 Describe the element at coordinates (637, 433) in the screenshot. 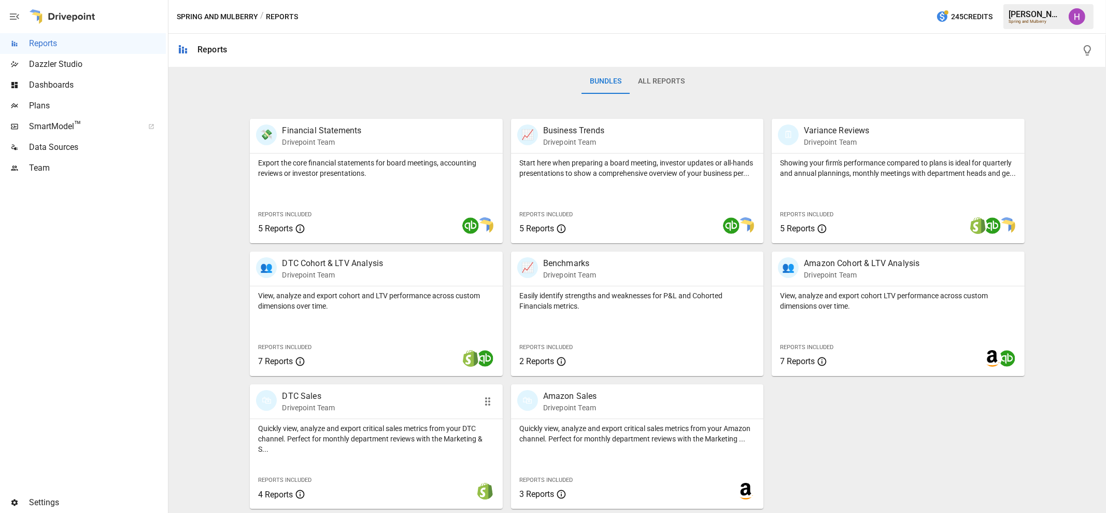

I see `p: Quickly view, analyze and export critical sales metrics from your Amazon channel. Perfect for mon...` at that location.